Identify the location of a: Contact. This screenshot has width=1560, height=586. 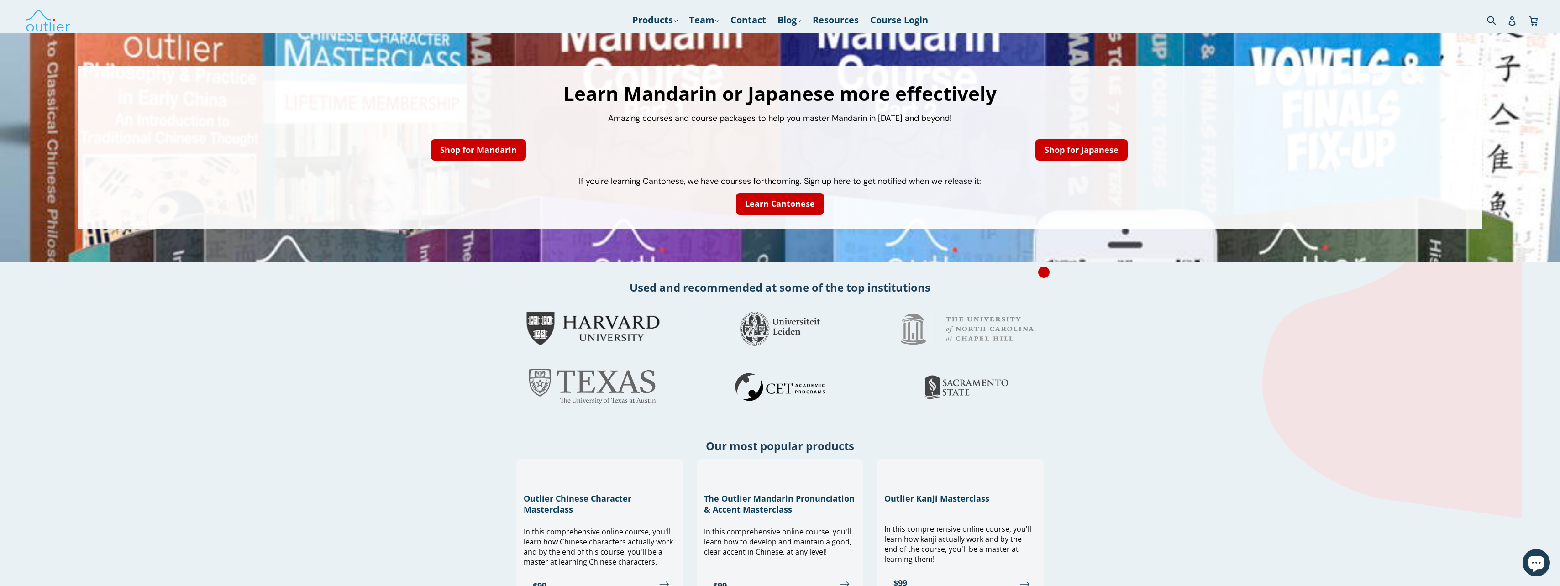
(748, 20).